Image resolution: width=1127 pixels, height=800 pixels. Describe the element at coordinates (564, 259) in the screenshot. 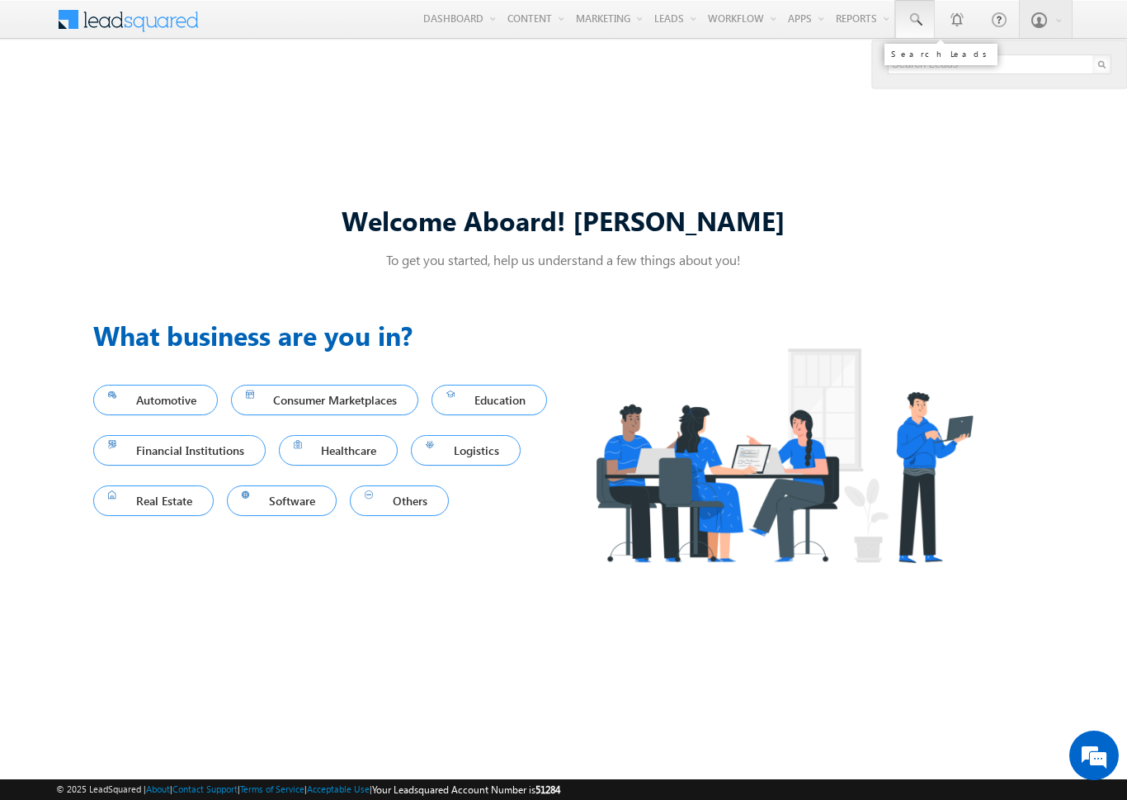

I see `p: To get you started, help us understand a few things about you!` at that location.